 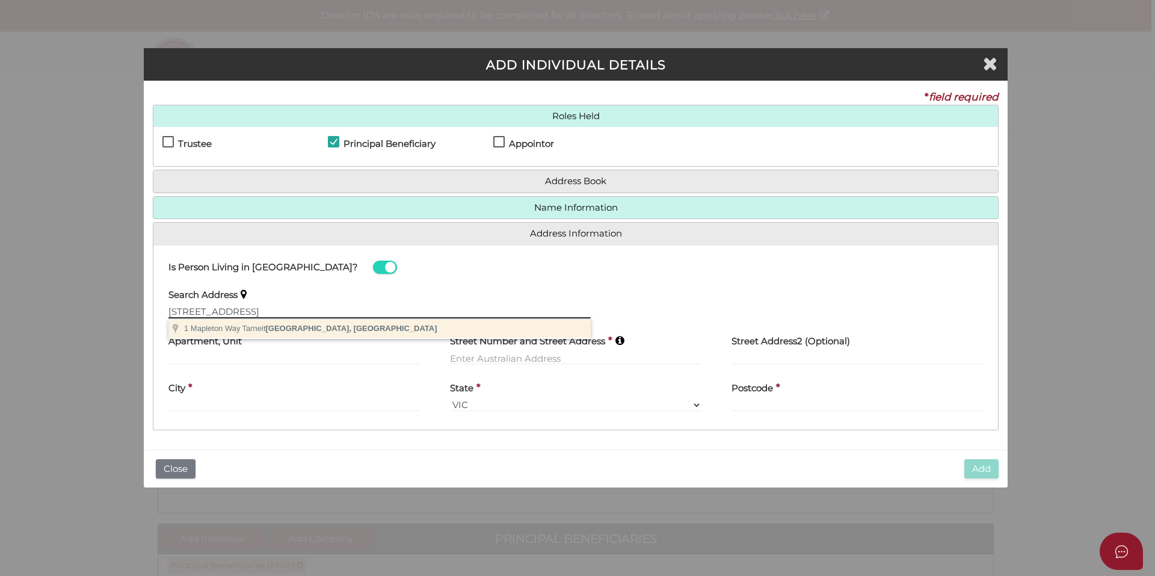 What do you see at coordinates (576, 208) in the screenshot?
I see `a: Name Information` at bounding box center [576, 208].